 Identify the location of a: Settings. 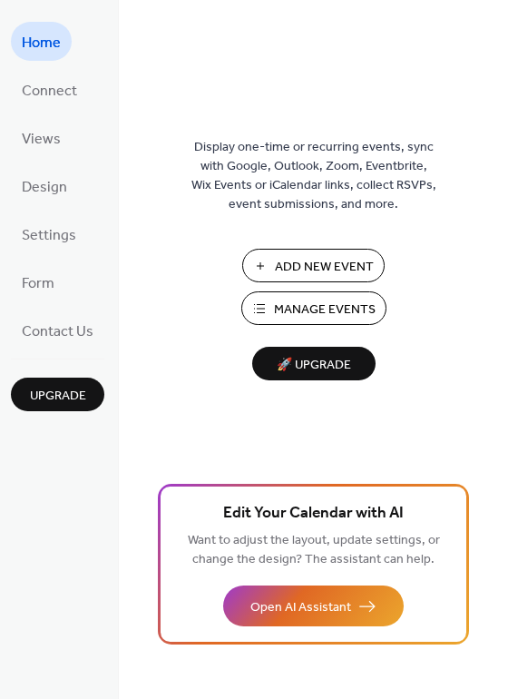
(49, 233).